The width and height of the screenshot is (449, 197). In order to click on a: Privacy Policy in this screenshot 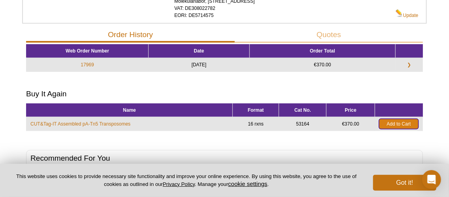, I will do `click(179, 184)`.